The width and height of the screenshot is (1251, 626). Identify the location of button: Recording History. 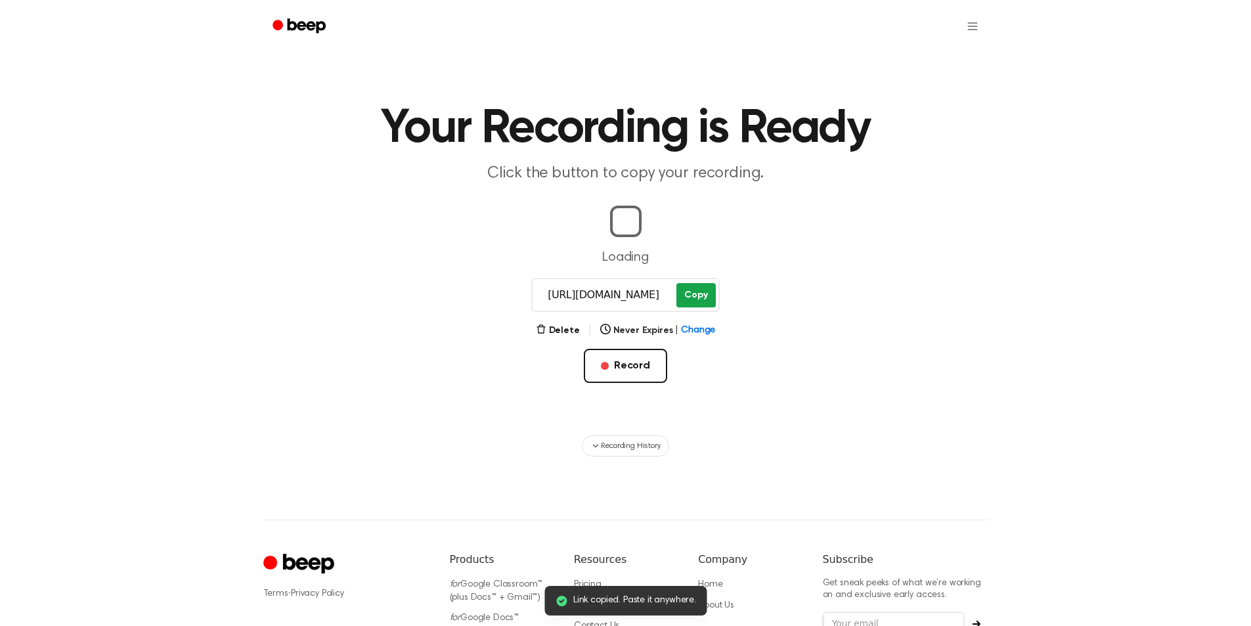
(625, 446).